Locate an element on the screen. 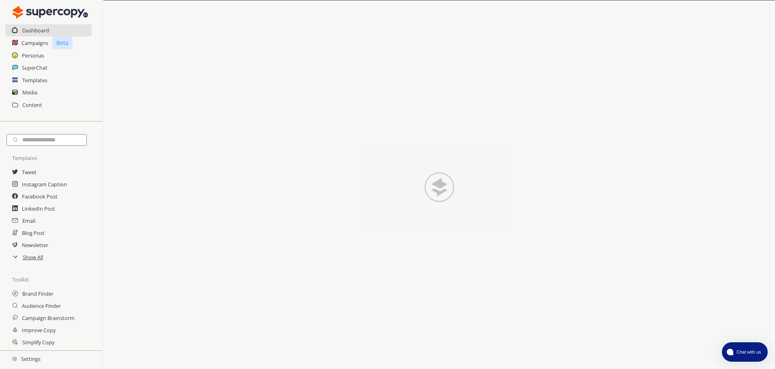 Image resolution: width=775 pixels, height=369 pixels. h2: Instagram Caption is located at coordinates (44, 184).